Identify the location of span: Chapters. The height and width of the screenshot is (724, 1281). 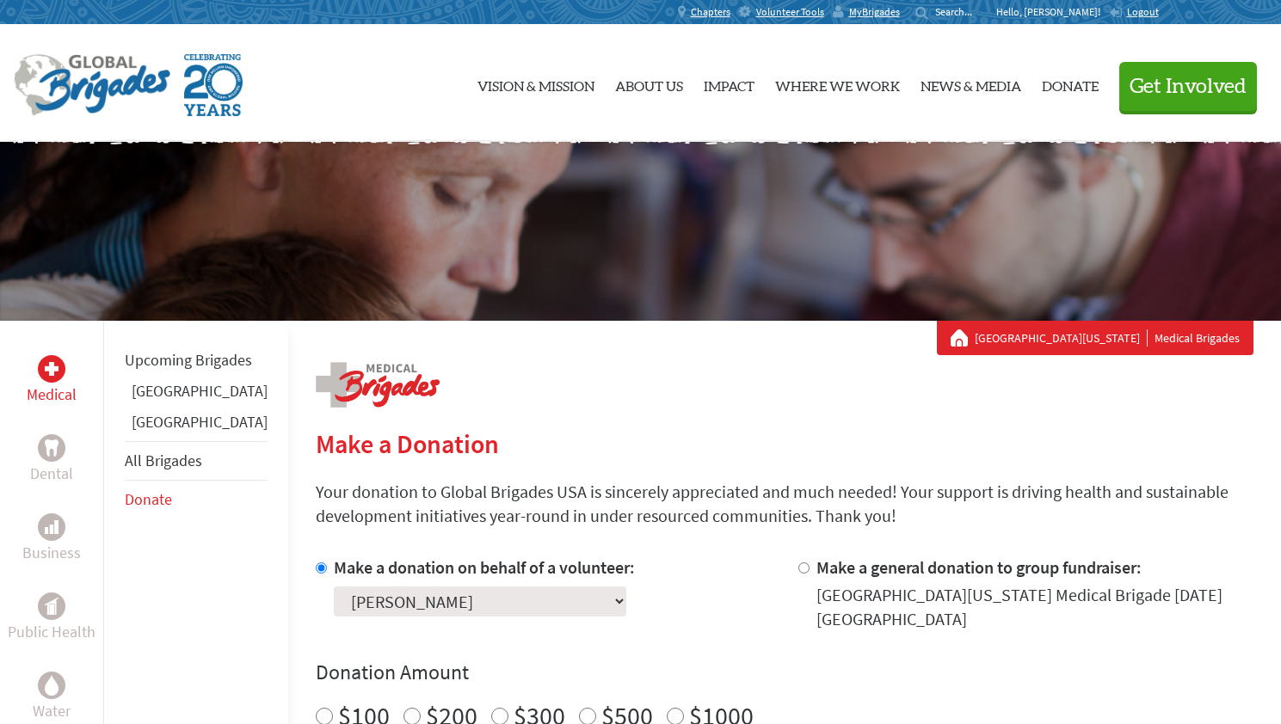
(711, 12).